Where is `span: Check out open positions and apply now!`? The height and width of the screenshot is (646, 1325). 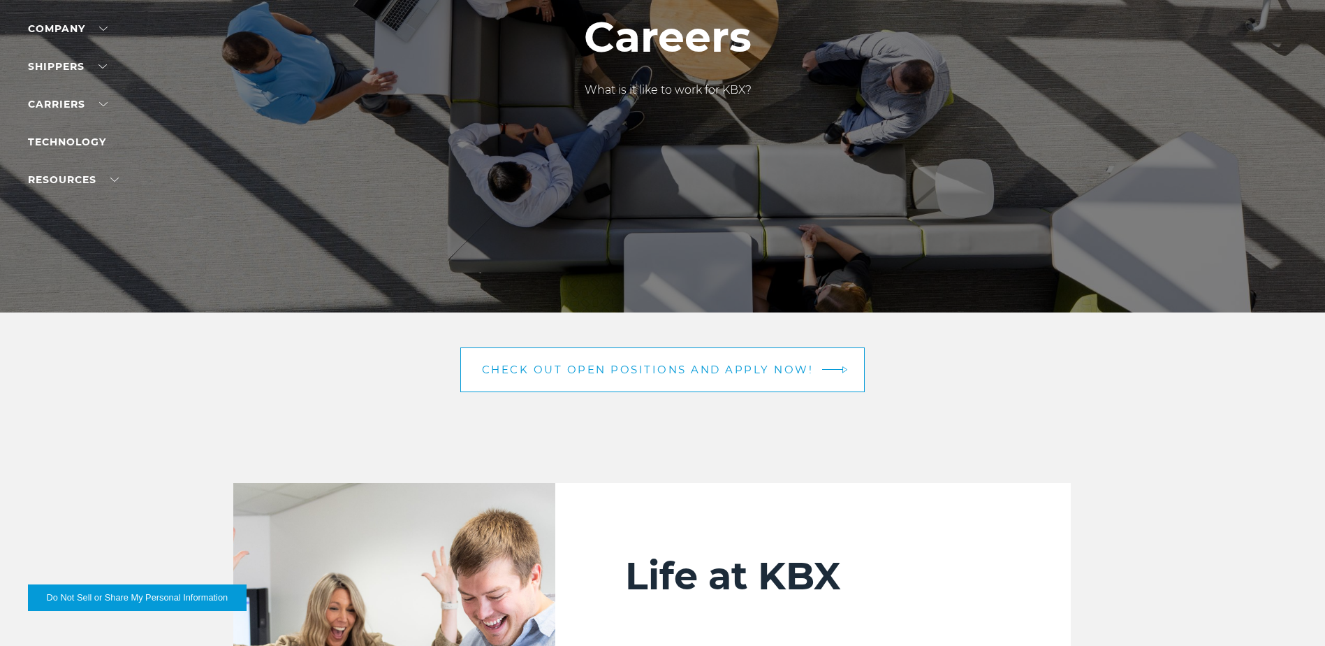
span: Check out open positions and apply now! is located at coordinates (648, 369).